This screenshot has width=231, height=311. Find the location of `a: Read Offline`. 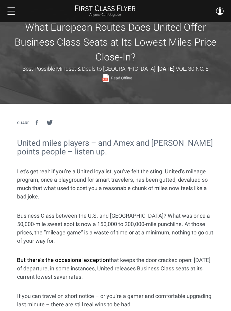

a: Read Offline is located at coordinates (117, 78).